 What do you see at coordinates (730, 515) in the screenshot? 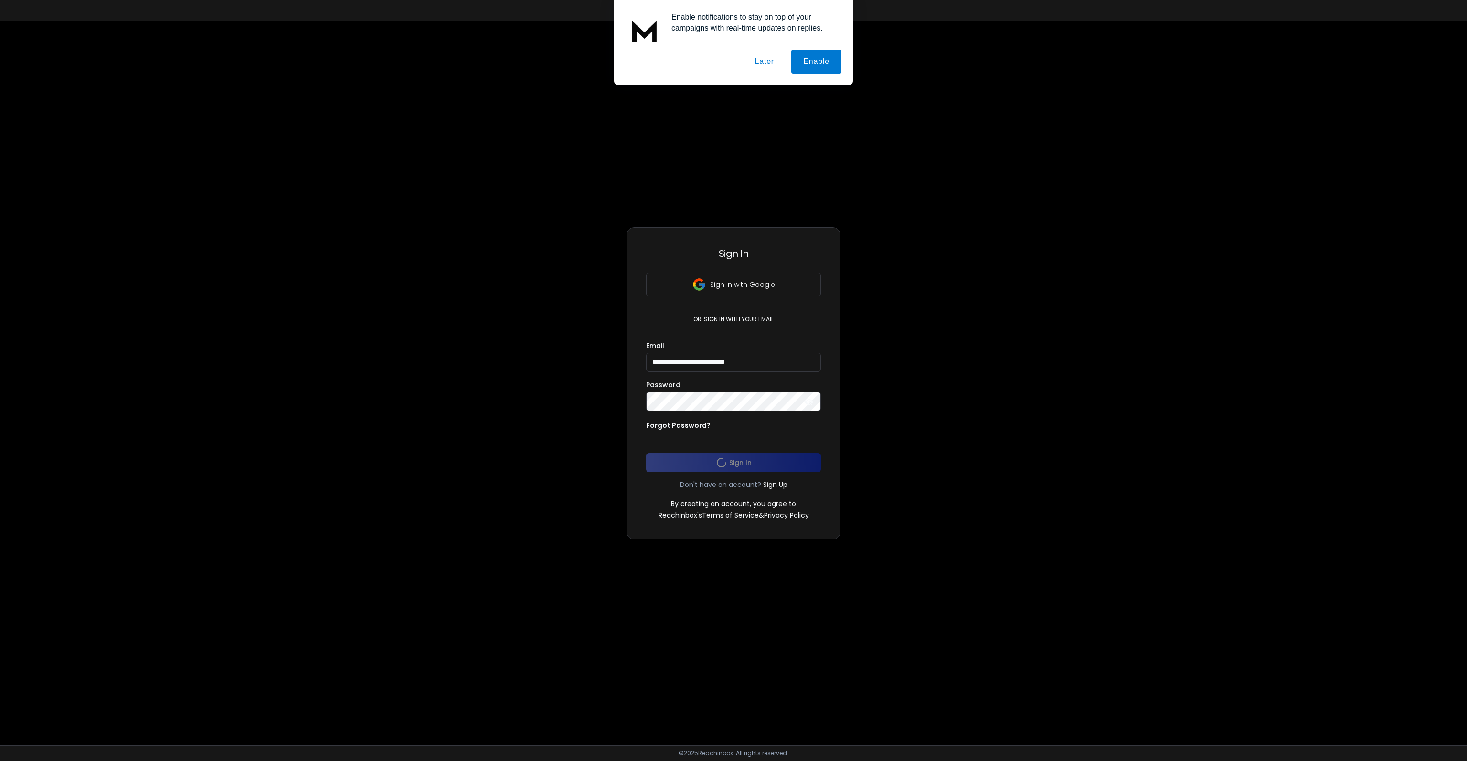
I see `a: Terms of Service` at bounding box center [730, 515].